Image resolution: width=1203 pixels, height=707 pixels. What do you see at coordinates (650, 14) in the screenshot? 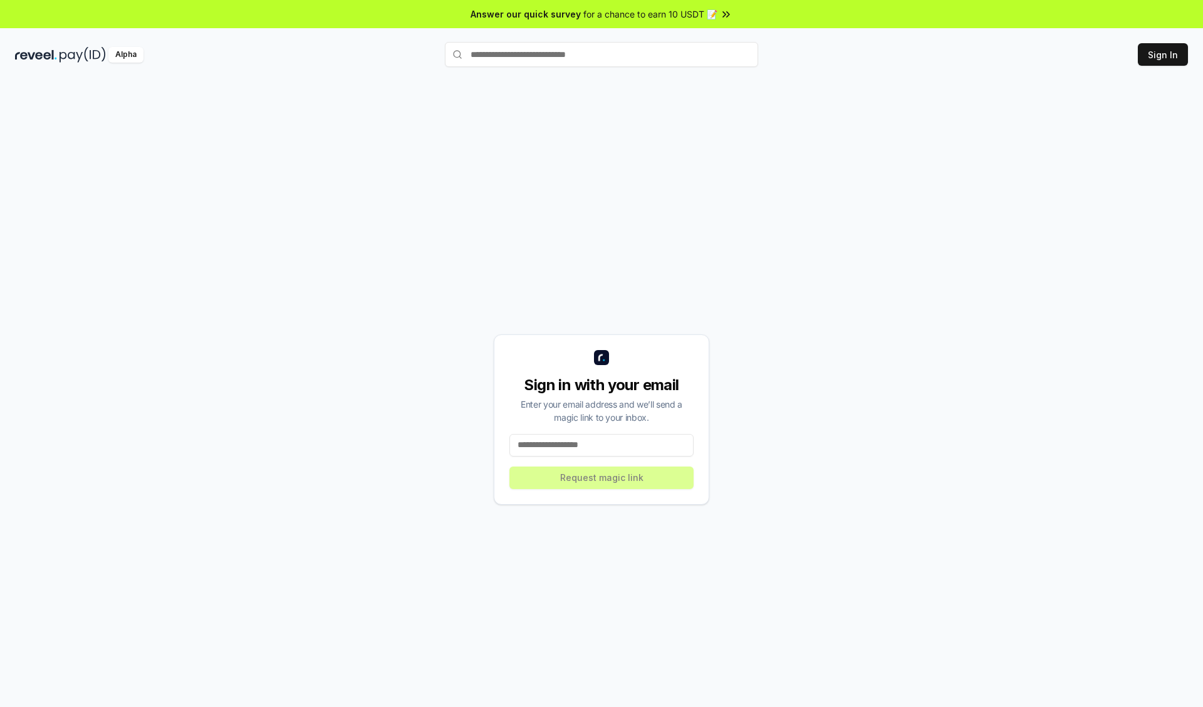
I see `span: for a chance to earn 10 USDT 📝` at bounding box center [650, 14].